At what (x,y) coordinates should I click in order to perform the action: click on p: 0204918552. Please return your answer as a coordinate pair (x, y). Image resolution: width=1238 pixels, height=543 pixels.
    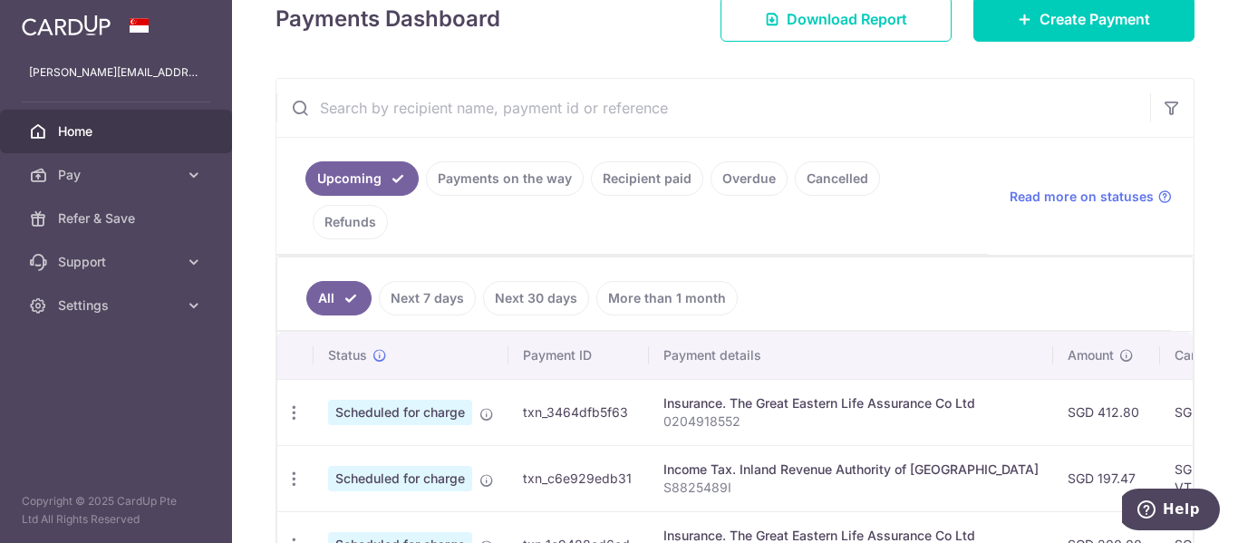
    Looking at the image, I should click on (851, 421).